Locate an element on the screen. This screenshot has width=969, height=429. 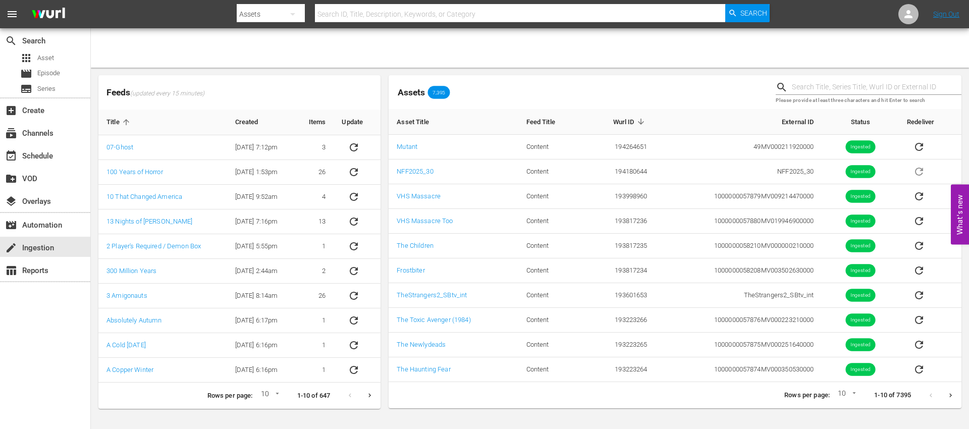
p: 1-10 of 7395 is located at coordinates (892, 395).